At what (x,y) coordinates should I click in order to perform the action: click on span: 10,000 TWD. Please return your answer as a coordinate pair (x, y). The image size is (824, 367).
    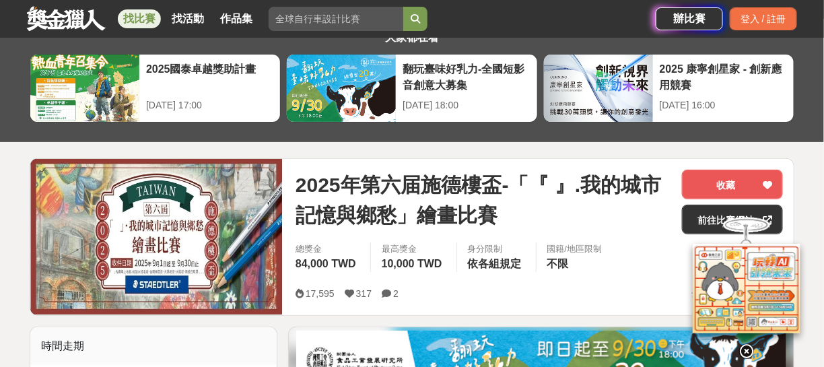
    Looking at the image, I should click on (412, 263).